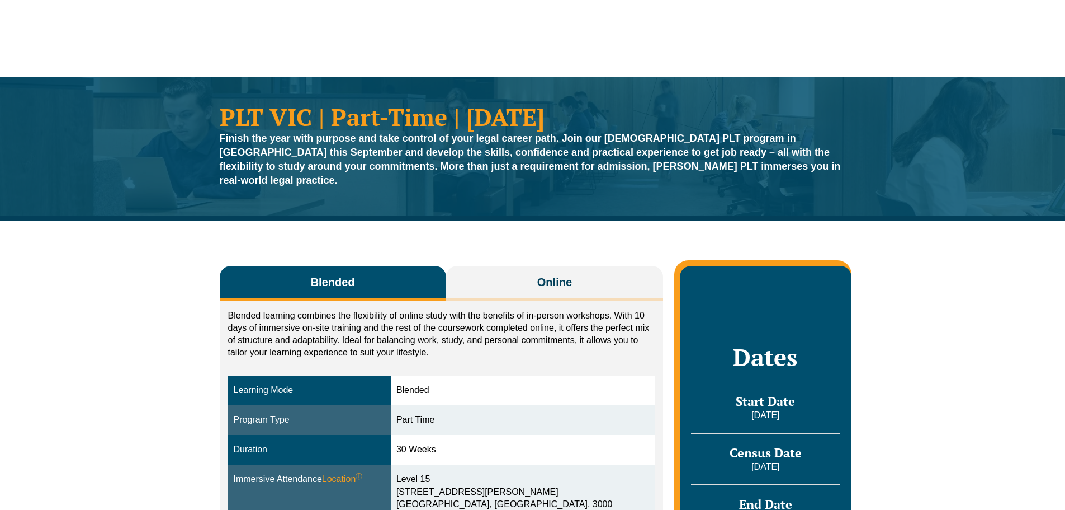 Image resolution: width=1065 pixels, height=510 pixels. Describe the element at coordinates (766, 400) in the screenshot. I see `span: Start Date` at that location.